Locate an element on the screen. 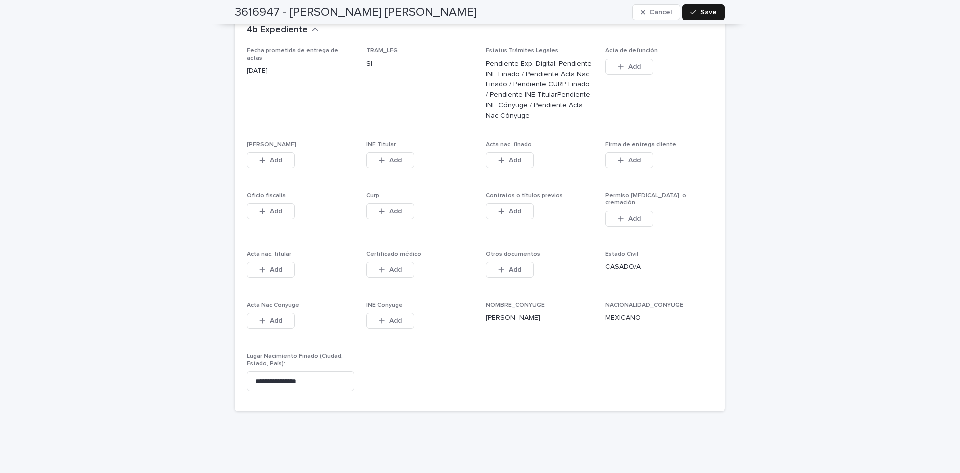 This screenshot has height=473, width=960. span: Acta Nac Conyuge is located at coordinates (273, 305).